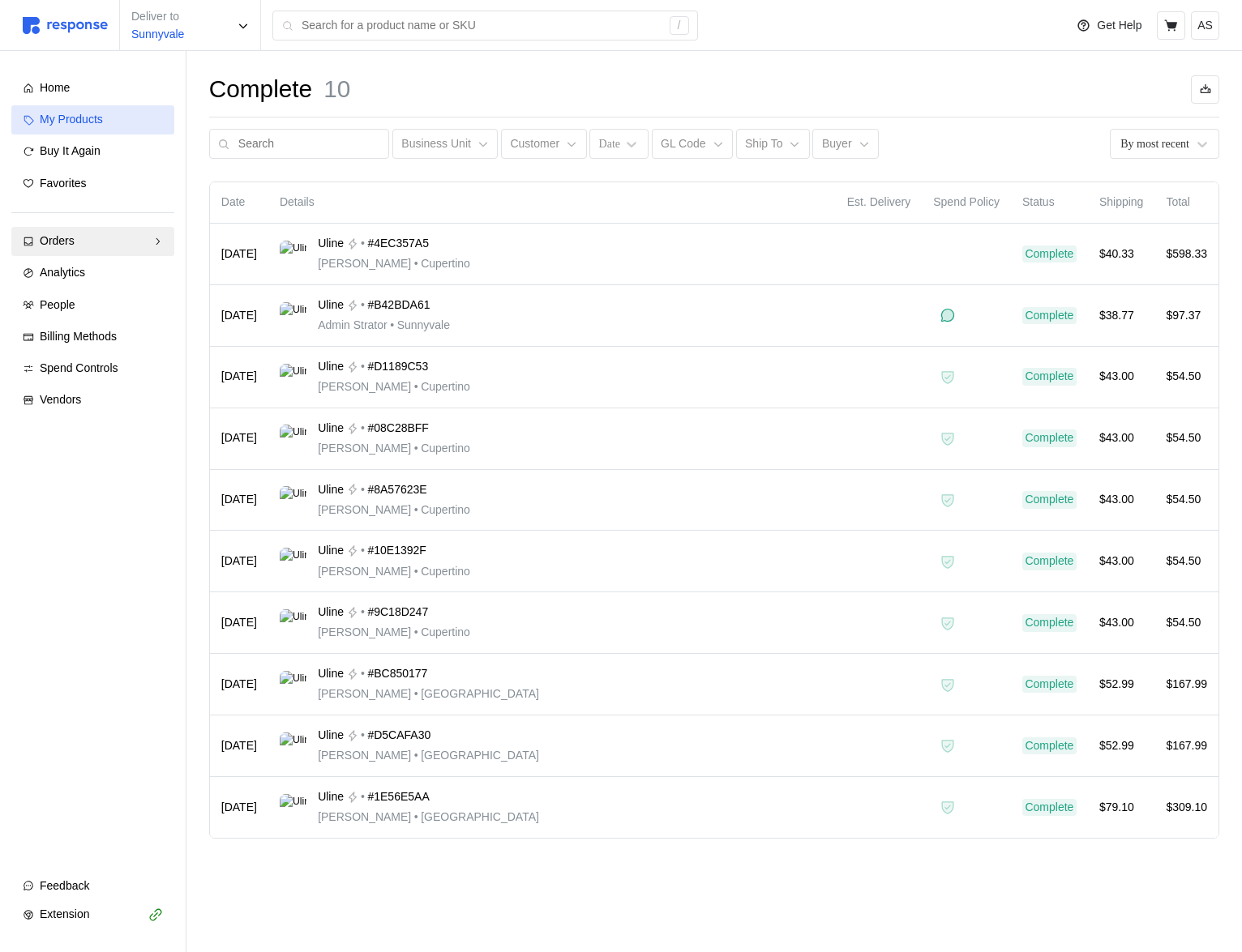 The width and height of the screenshot is (1242, 952). What do you see at coordinates (396, 551) in the screenshot?
I see `span: #10E1392F` at bounding box center [396, 551].